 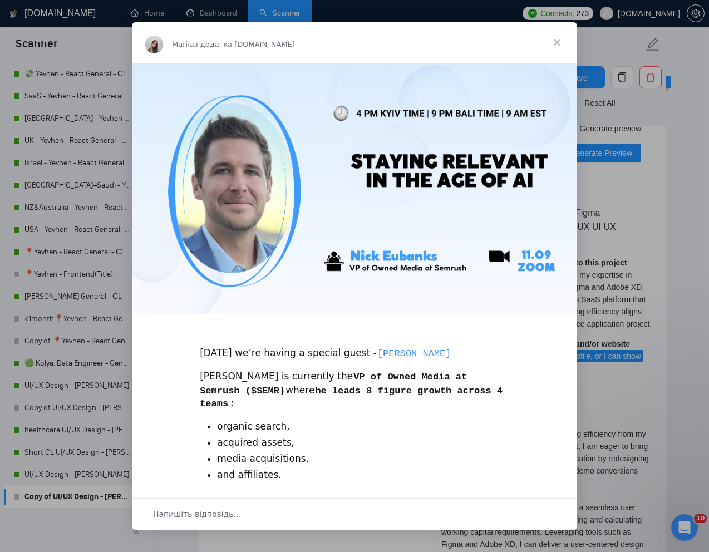 I want to click on span: Закрити, so click(x=557, y=42).